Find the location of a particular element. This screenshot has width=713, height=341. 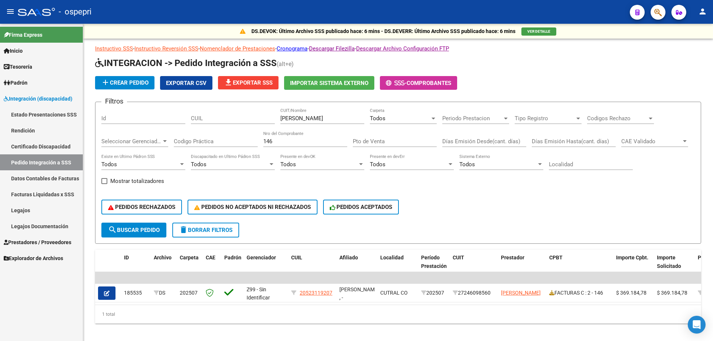

a: Instructivo SSS is located at coordinates (114, 49).